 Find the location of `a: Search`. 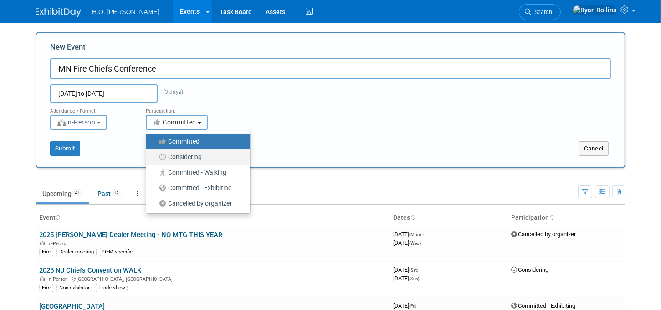

a: Search is located at coordinates (540, 12).